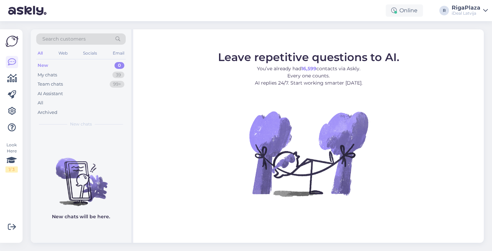 This screenshot has width=492, height=251. Describe the element at coordinates (12, 170) in the screenshot. I see `div: 1 / 3` at that location.